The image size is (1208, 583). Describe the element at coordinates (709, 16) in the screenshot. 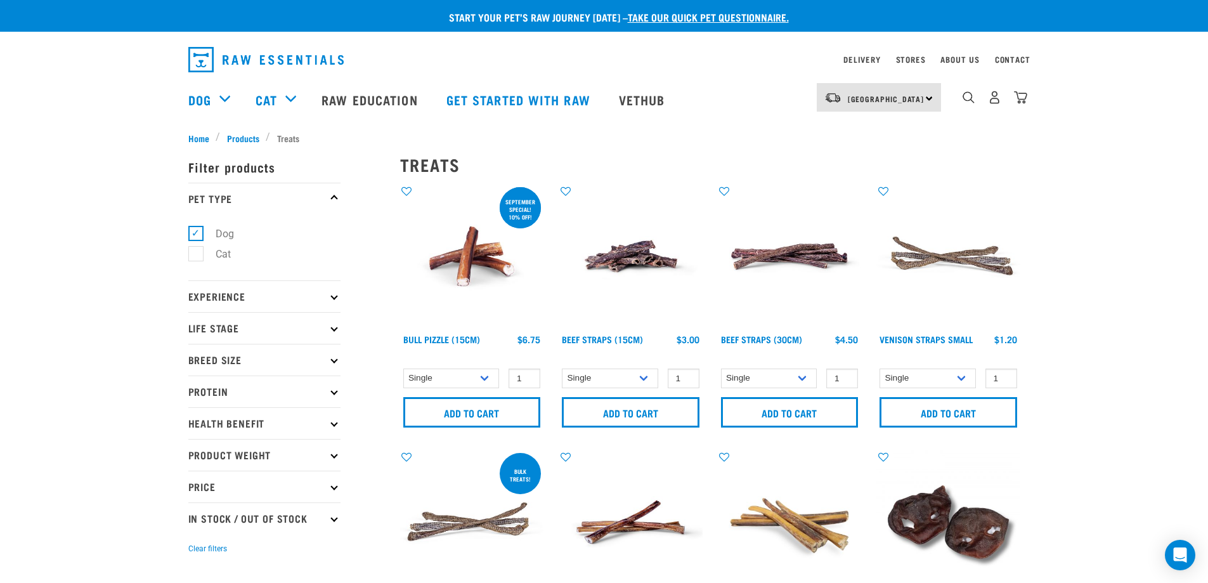

I see `a: take our quick pet questionnaire.` at that location.